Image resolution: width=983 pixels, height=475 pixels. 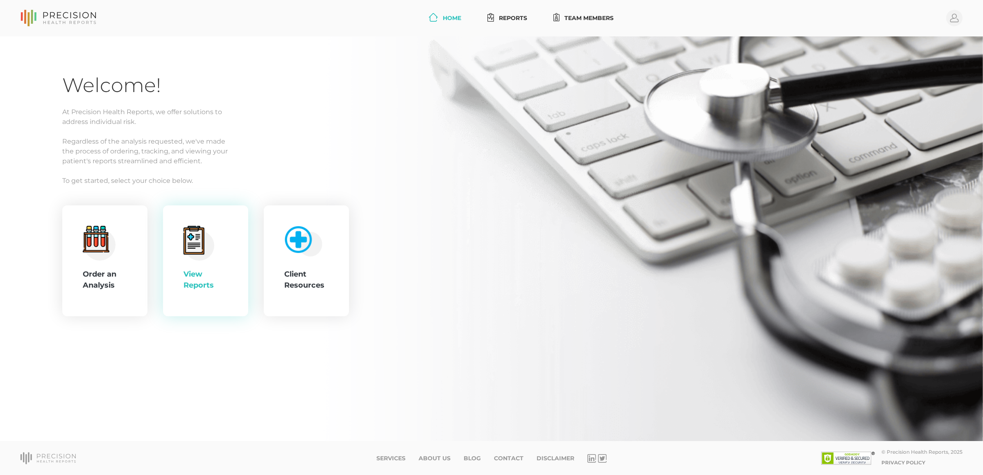 What do you see at coordinates (903, 463) in the screenshot?
I see `a: Privacy Policy` at bounding box center [903, 463].